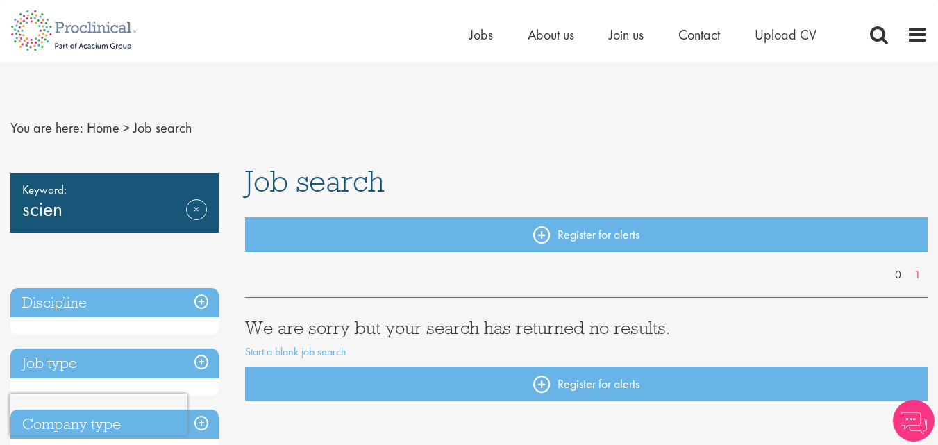 This screenshot has height=445, width=938. I want to click on span: You are here:, so click(46, 128).